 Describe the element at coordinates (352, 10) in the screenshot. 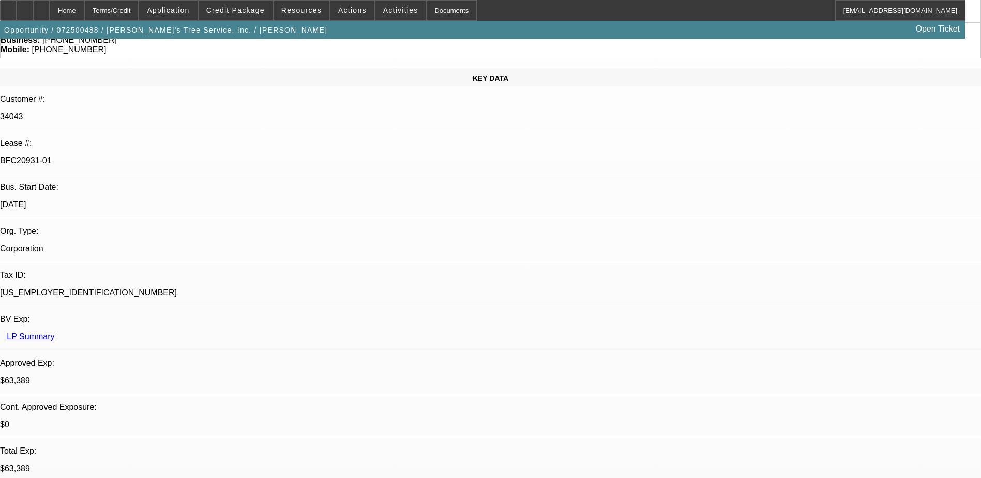

I see `button: Actions` at that location.